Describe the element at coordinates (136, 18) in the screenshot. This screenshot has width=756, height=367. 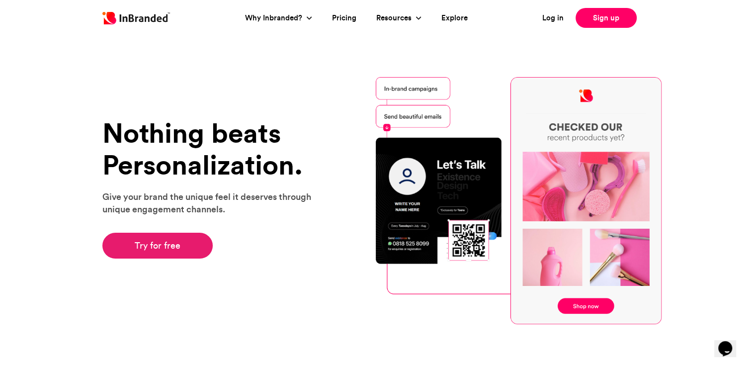
I see `img: Inbranded` at that location.